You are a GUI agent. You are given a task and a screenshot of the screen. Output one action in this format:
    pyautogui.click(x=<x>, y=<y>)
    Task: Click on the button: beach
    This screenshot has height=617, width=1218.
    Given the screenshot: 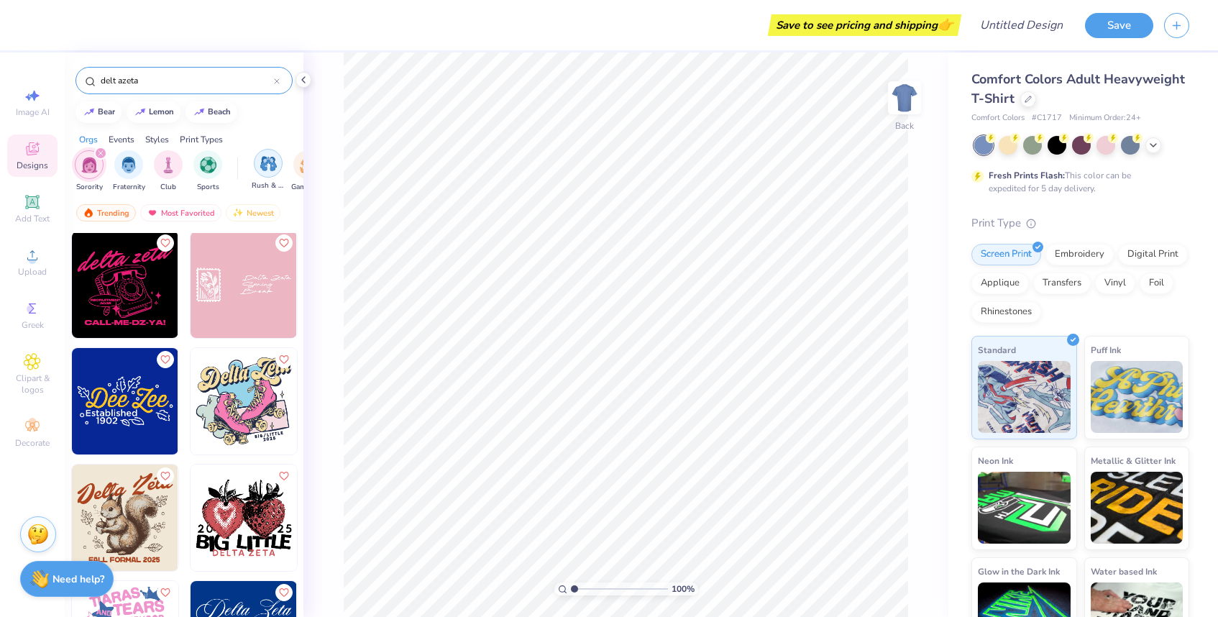 What is the action you would take?
    pyautogui.click(x=211, y=112)
    